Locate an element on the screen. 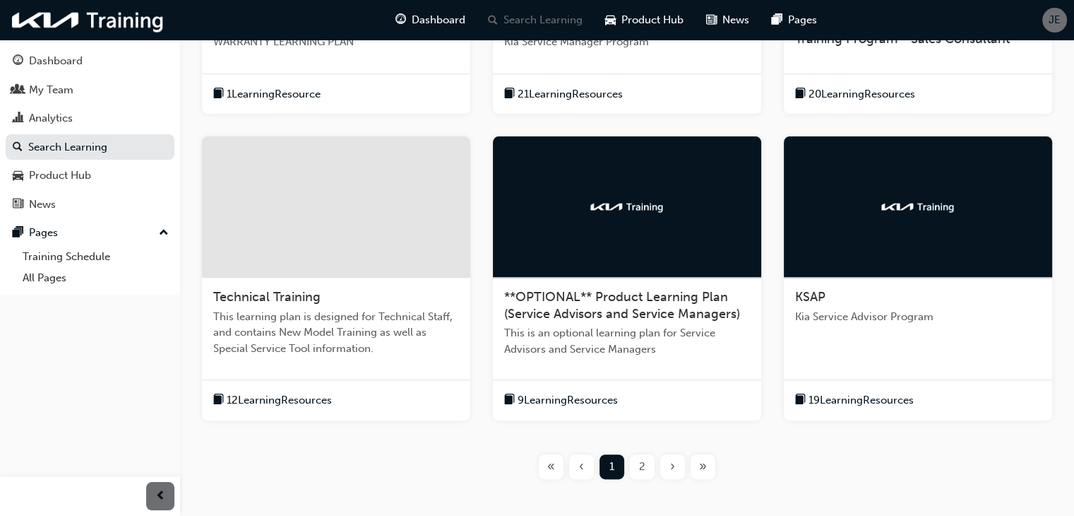  span: This is an optional learning plan for Service Advisors and Service Managers is located at coordinates (627, 340).